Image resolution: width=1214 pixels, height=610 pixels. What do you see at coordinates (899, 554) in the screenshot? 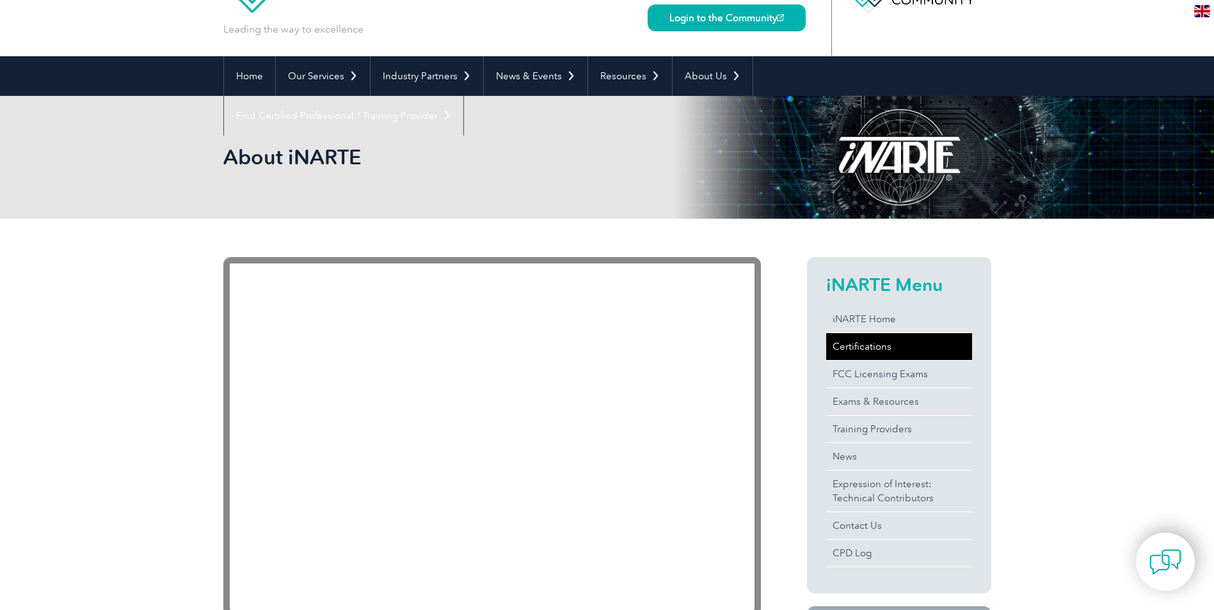
I see `a: CPD Log` at bounding box center [899, 554].